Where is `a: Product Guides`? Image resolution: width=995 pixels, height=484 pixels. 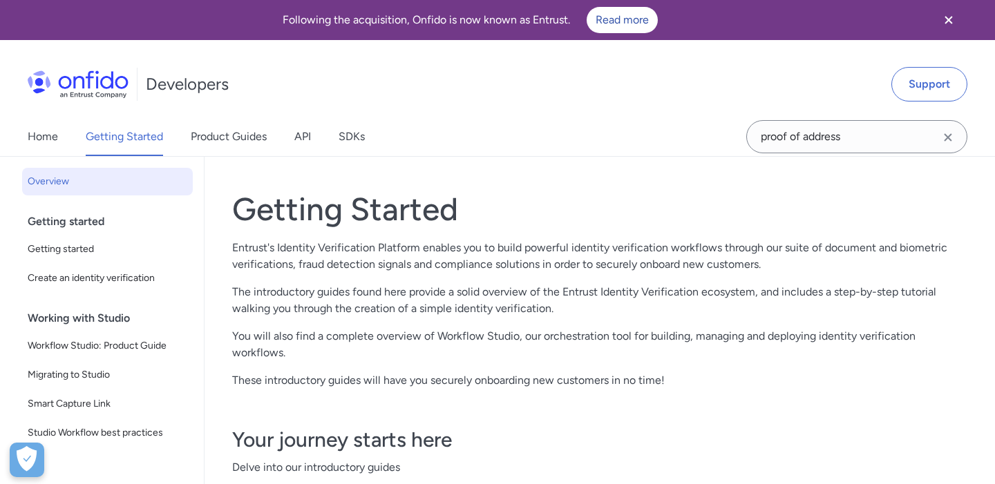
a: Product Guides is located at coordinates (229, 137).